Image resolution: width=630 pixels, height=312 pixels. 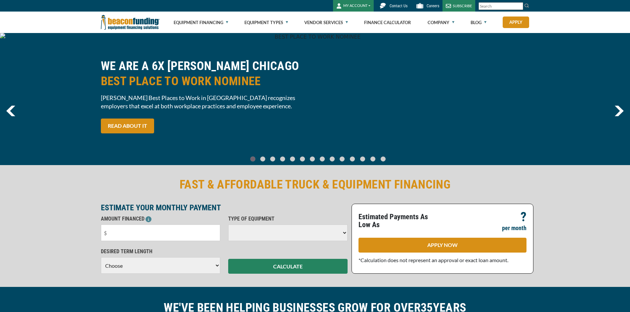 I want to click on a: previous, so click(x=11, y=111).